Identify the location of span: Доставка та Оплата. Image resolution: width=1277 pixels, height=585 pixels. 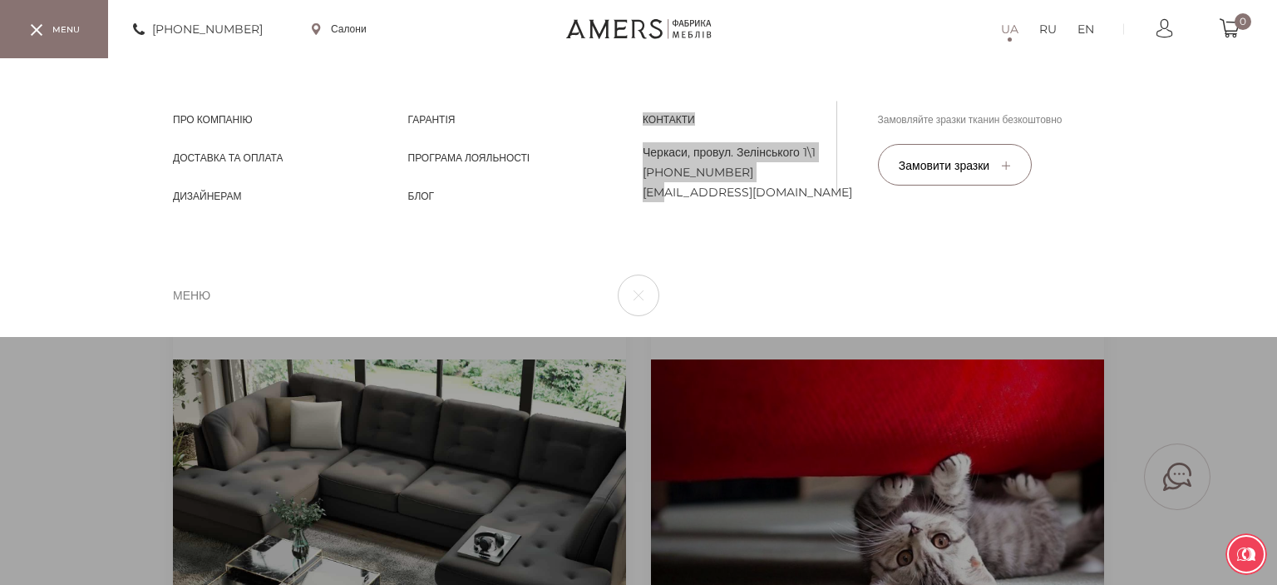
(228, 158).